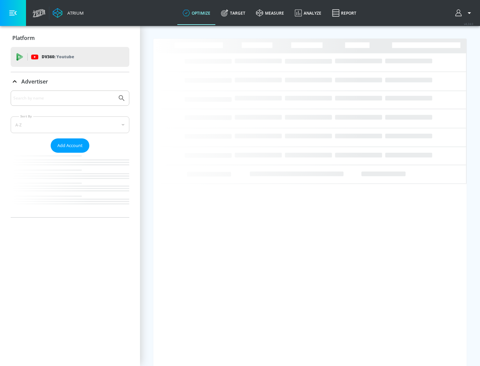 The height and width of the screenshot is (366, 480). What do you see at coordinates (70, 146) in the screenshot?
I see `span: Add Account` at bounding box center [70, 146].